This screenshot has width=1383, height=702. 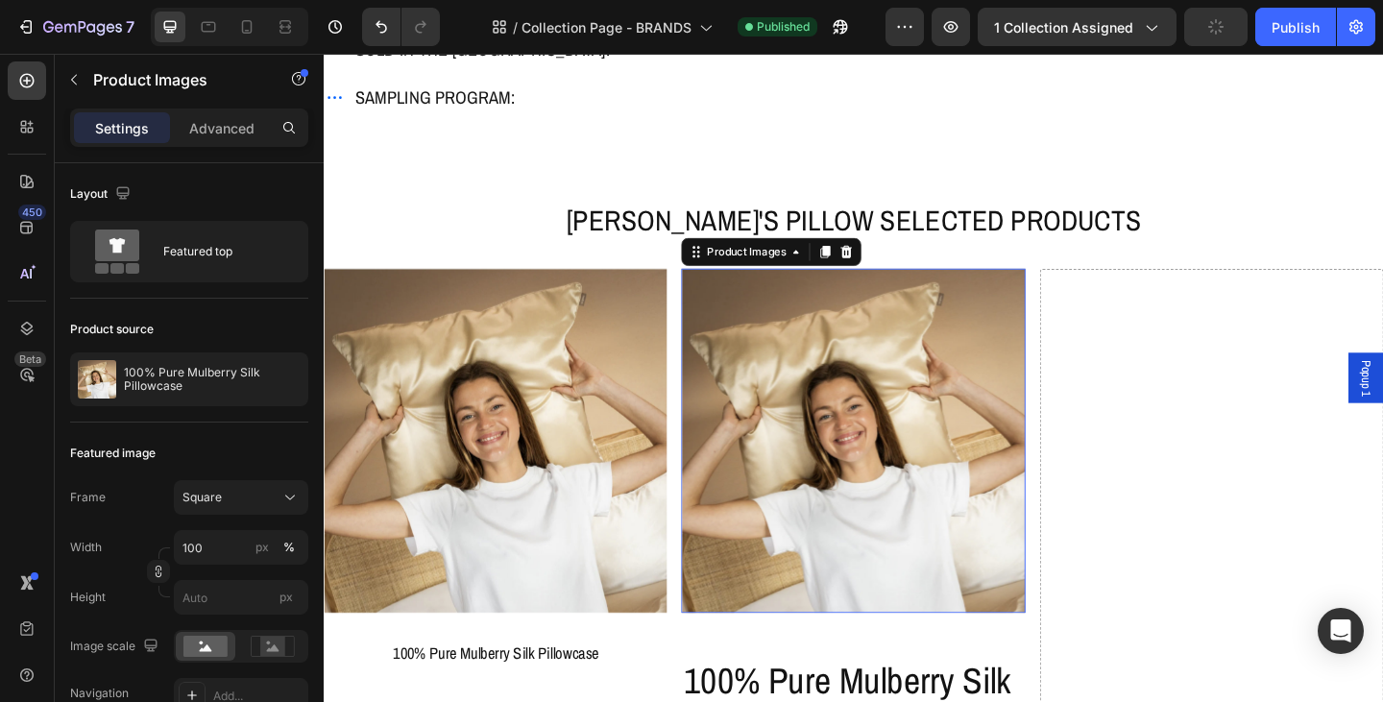 I want to click on a: 100% Pure Mulberry Silk Pillowcase, so click(x=575, y=421).